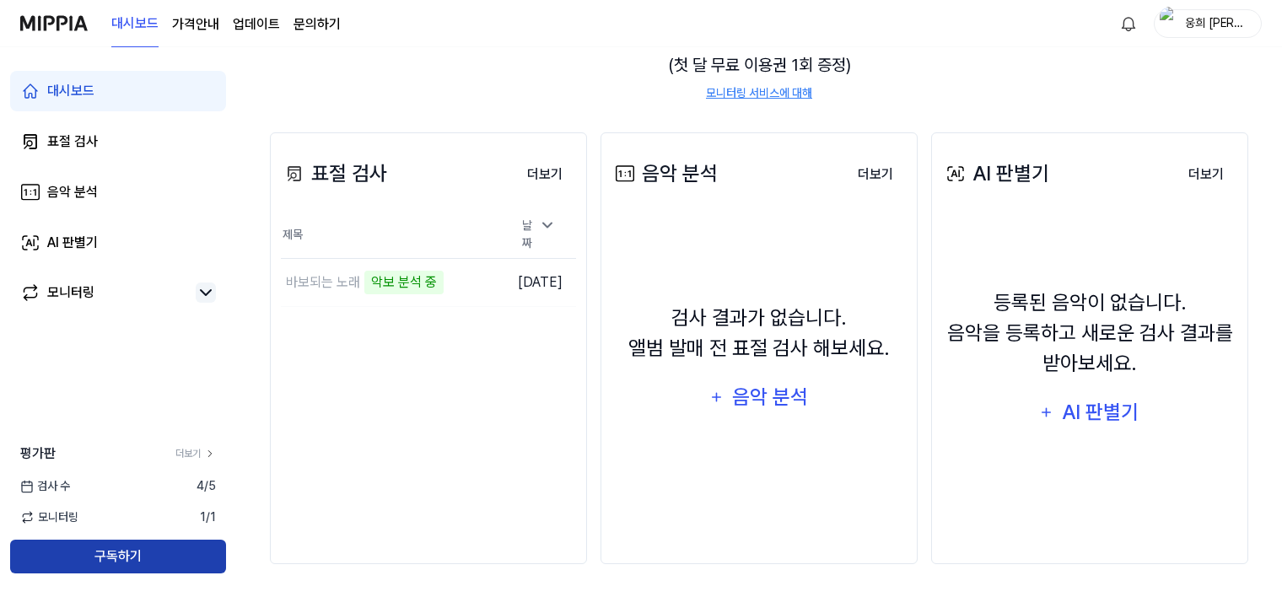 The width and height of the screenshot is (1282, 597). What do you see at coordinates (256, 24) in the screenshot?
I see `a: 업데이트` at bounding box center [256, 24].